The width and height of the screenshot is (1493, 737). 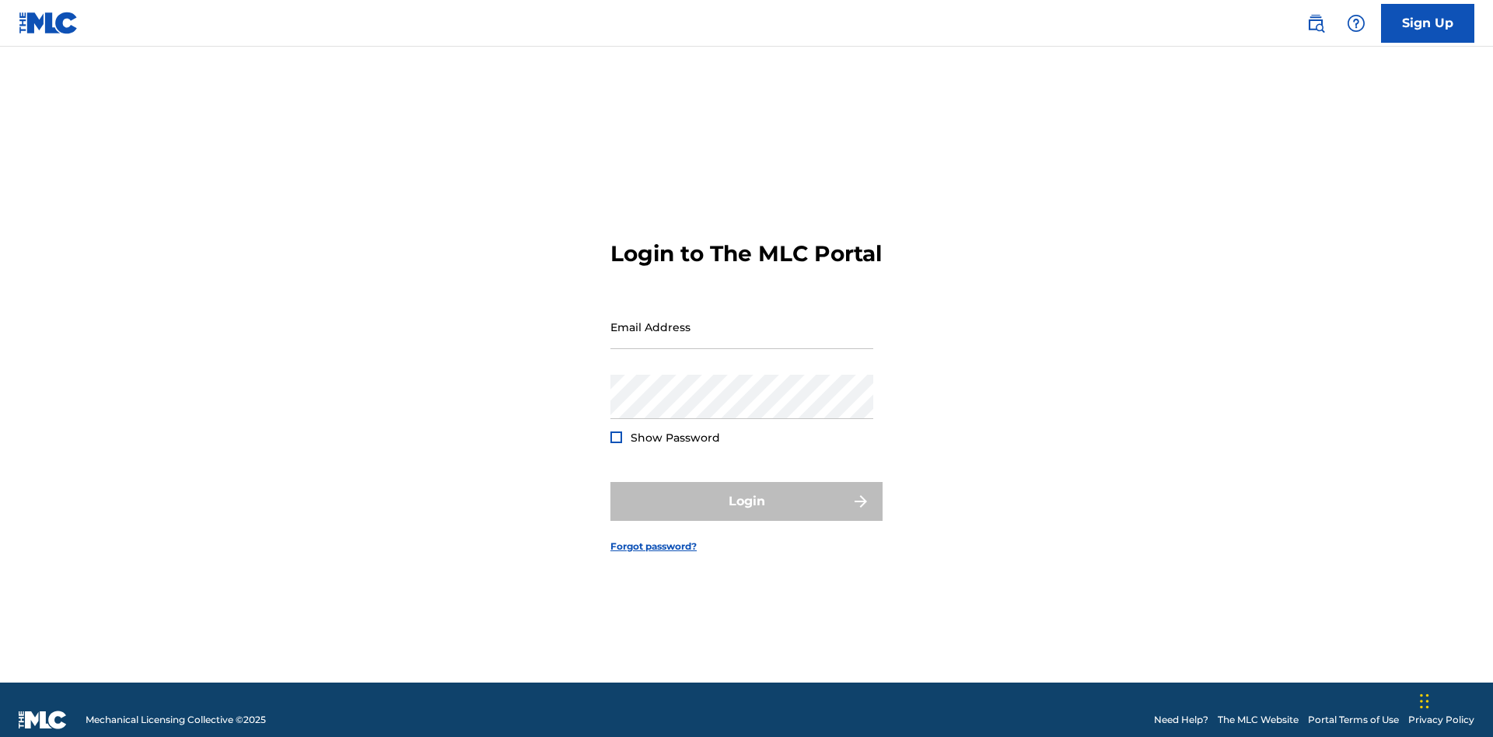 What do you see at coordinates (43, 720) in the screenshot?
I see `img: logo` at bounding box center [43, 720].